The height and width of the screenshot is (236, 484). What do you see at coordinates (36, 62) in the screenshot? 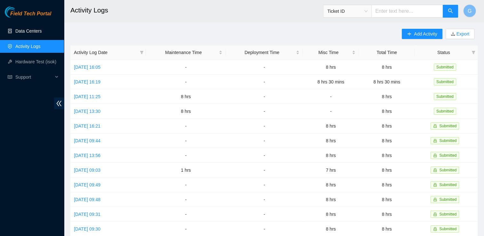
I see `a: Hardware Test (isok)` at bounding box center [36, 62].